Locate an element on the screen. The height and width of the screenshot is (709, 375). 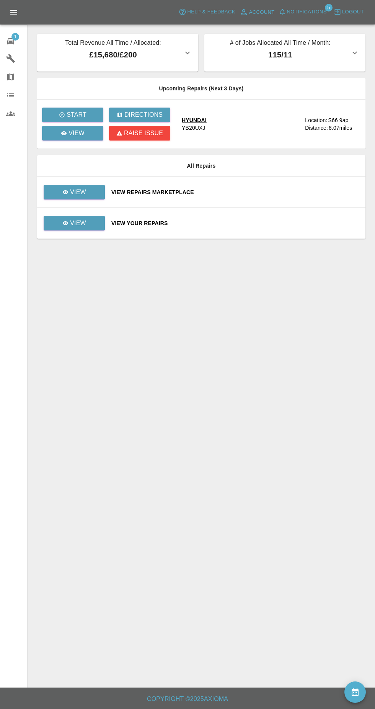
div: View Your Repairs is located at coordinates (236, 223).